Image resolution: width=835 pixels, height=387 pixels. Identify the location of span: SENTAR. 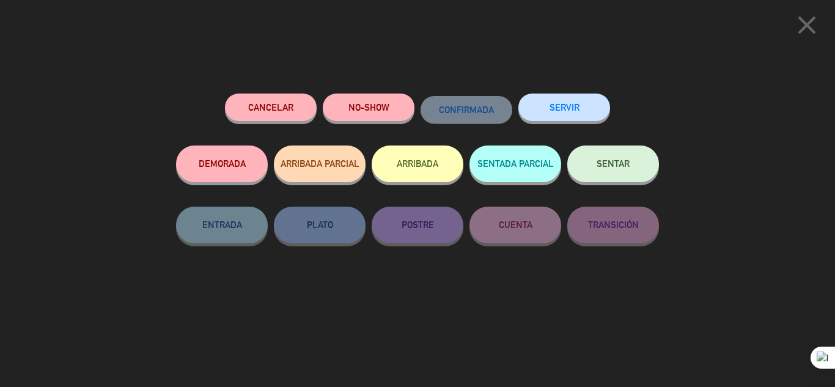
(613, 163).